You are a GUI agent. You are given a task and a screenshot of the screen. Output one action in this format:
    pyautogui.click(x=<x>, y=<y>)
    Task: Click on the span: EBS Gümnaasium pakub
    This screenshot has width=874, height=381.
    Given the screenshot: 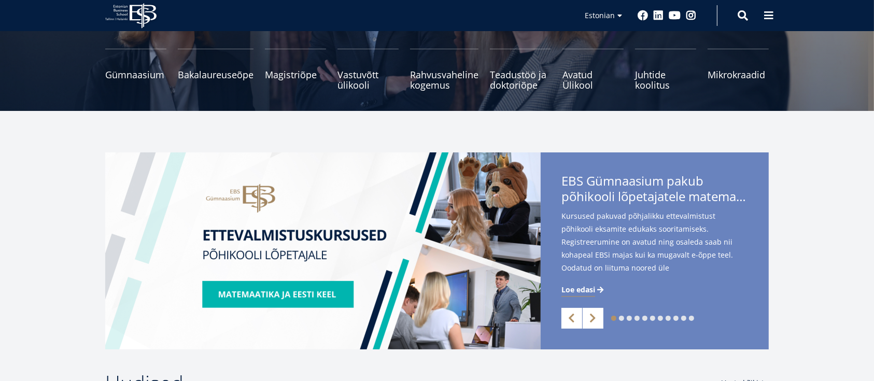 What is the action you would take?
    pyautogui.click(x=655, y=190)
    